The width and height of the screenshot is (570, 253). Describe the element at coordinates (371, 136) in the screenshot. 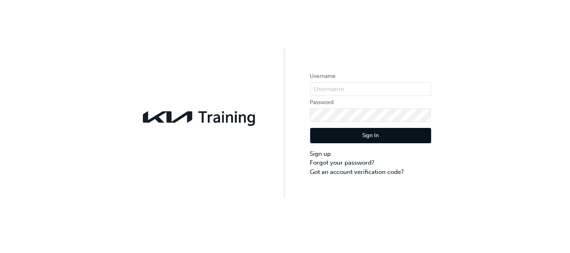

I see `button: Sign In` at that location.